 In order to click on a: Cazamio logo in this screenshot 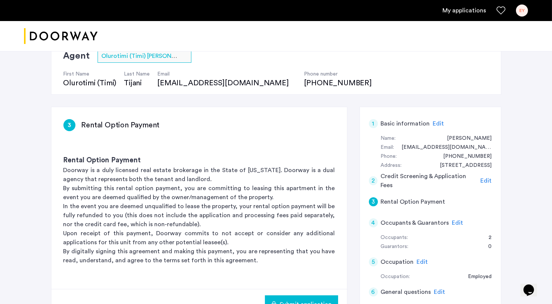, I will do `click(61, 36)`.